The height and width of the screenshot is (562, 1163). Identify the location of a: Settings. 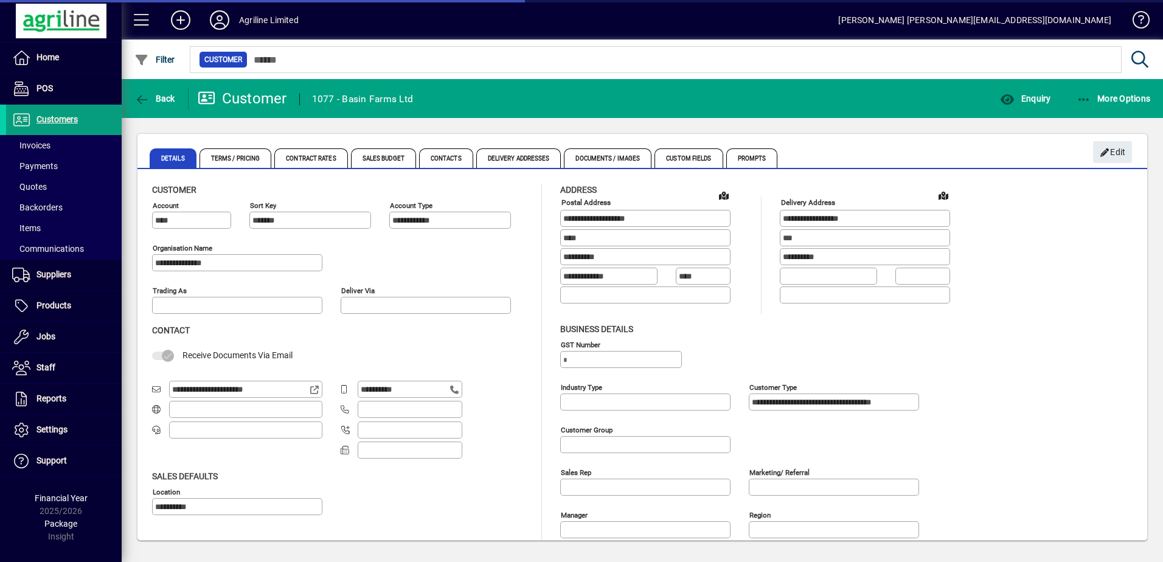
(64, 430).